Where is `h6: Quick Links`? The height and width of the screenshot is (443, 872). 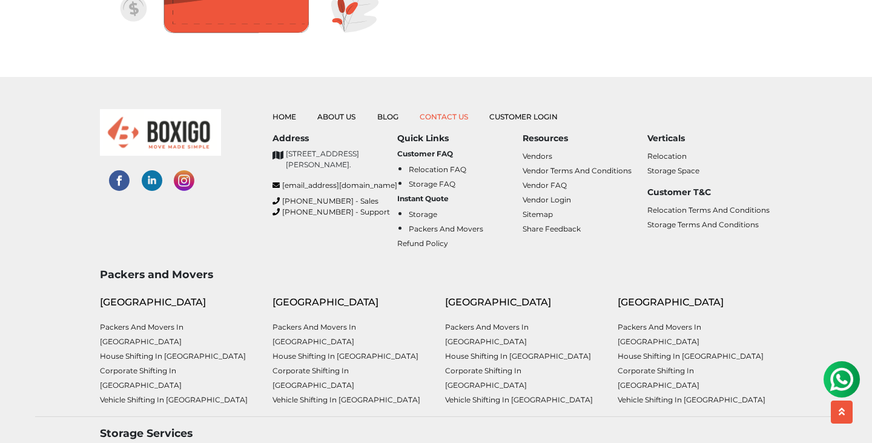
h6: Quick Links is located at coordinates (460, 138).